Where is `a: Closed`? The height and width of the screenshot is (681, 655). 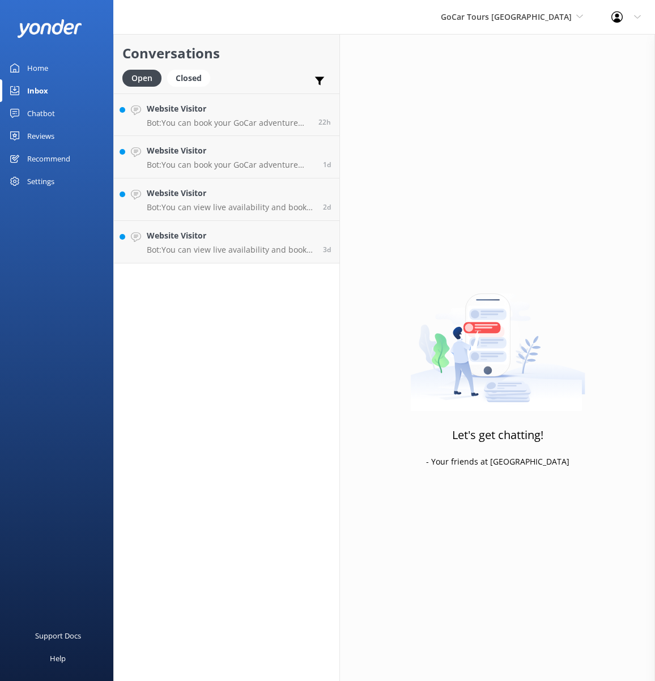 a: Closed is located at coordinates (192, 78).